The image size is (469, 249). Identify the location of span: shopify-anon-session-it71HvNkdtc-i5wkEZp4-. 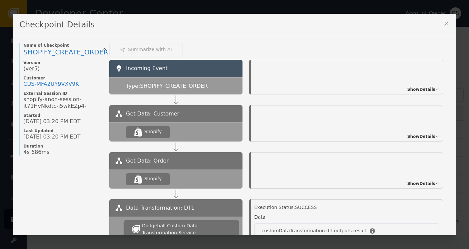
(63, 103).